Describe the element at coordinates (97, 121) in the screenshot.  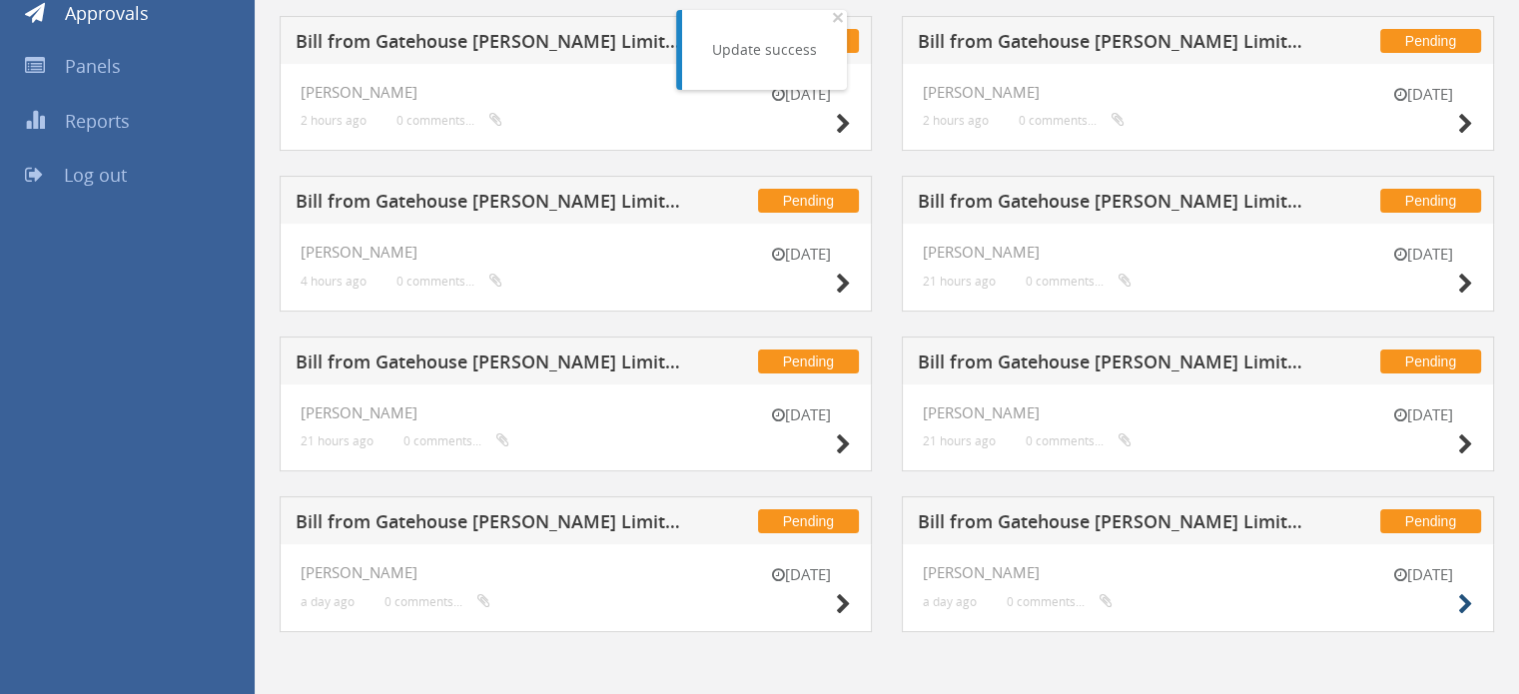
I see `span: Reports` at that location.